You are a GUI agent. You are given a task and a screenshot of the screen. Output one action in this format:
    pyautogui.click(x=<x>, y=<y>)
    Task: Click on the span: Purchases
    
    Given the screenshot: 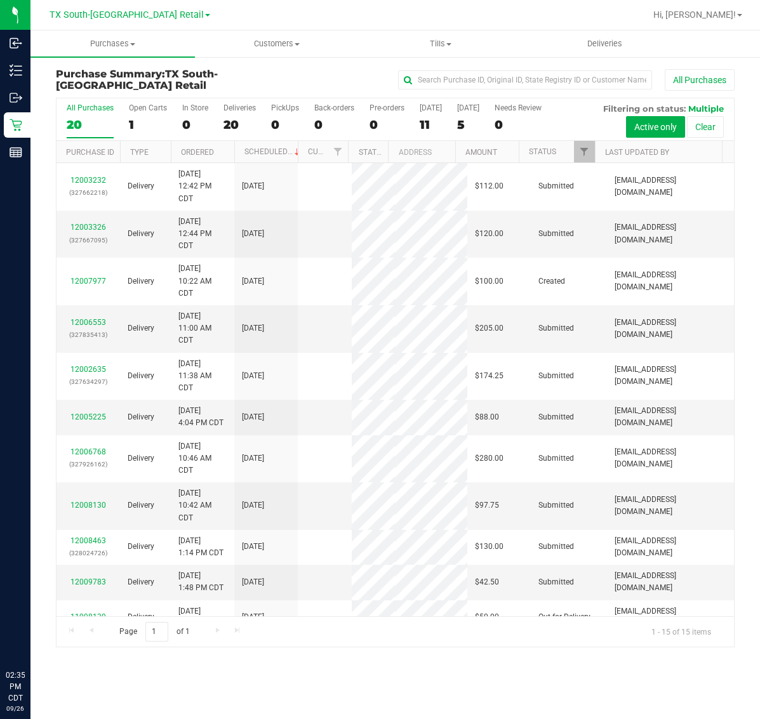 What is the action you would take?
    pyautogui.click(x=112, y=44)
    